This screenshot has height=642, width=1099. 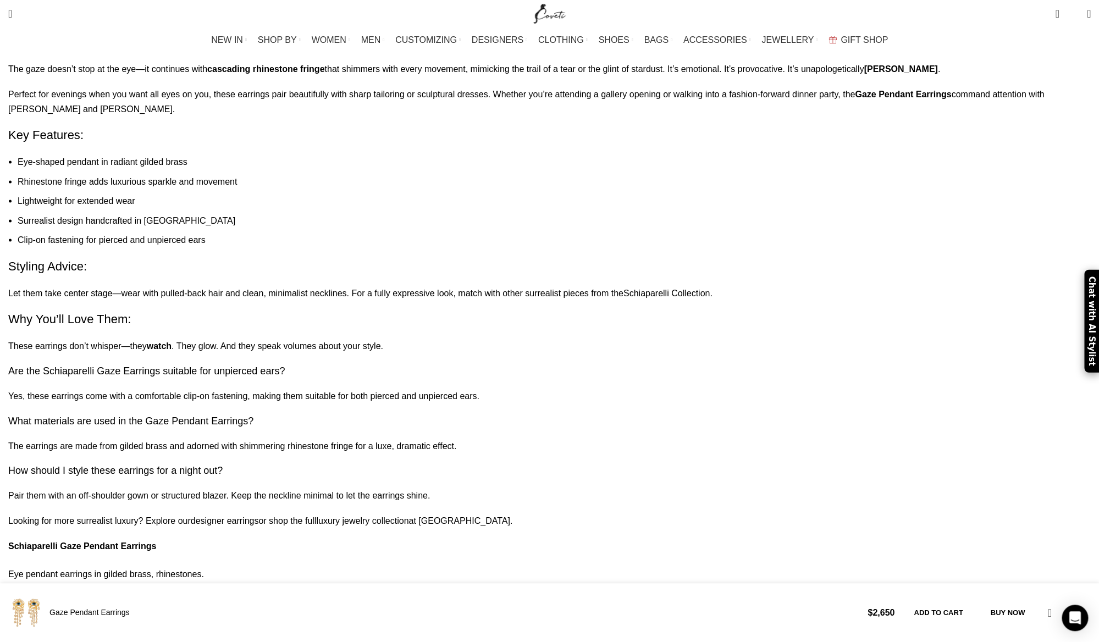 I want to click on strong: Schiaparelli Gaze Pendant Earrings, so click(x=82, y=546).